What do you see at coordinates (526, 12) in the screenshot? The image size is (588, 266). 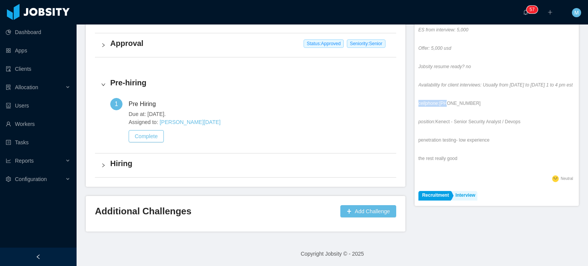 I see `i: icon: bell` at bounding box center [526, 12].